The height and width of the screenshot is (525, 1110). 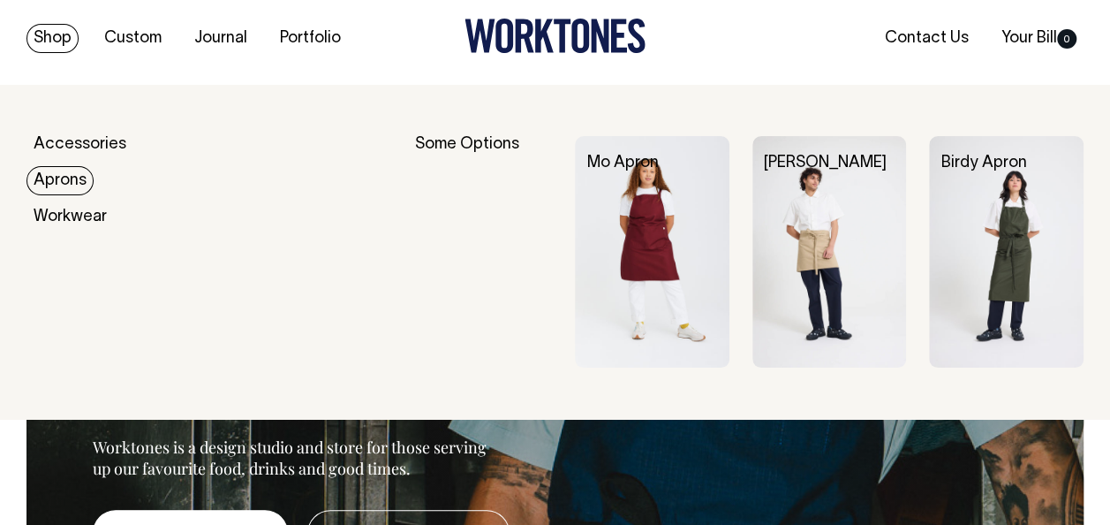 What do you see at coordinates (829, 252) in the screenshot?
I see `img: Bobby Apron` at bounding box center [829, 252].